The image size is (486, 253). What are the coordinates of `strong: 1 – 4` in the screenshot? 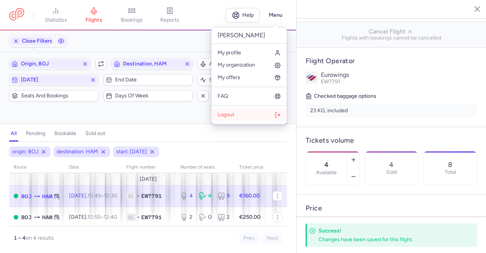 It's located at (20, 237).